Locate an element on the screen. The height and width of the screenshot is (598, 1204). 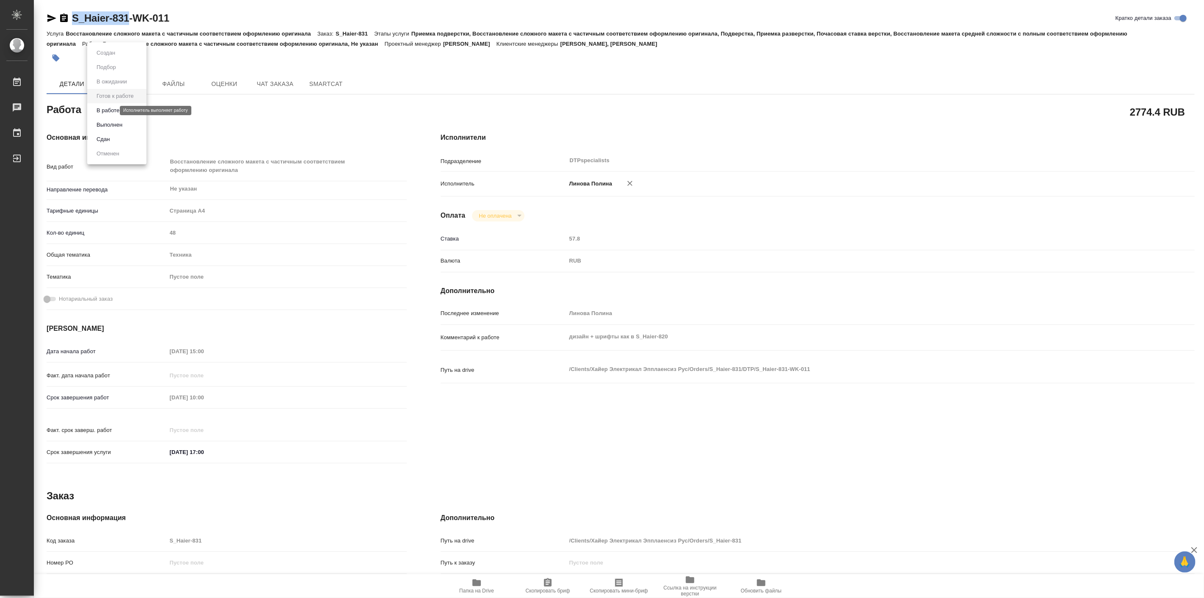
button: Подбор is located at coordinates (106, 67).